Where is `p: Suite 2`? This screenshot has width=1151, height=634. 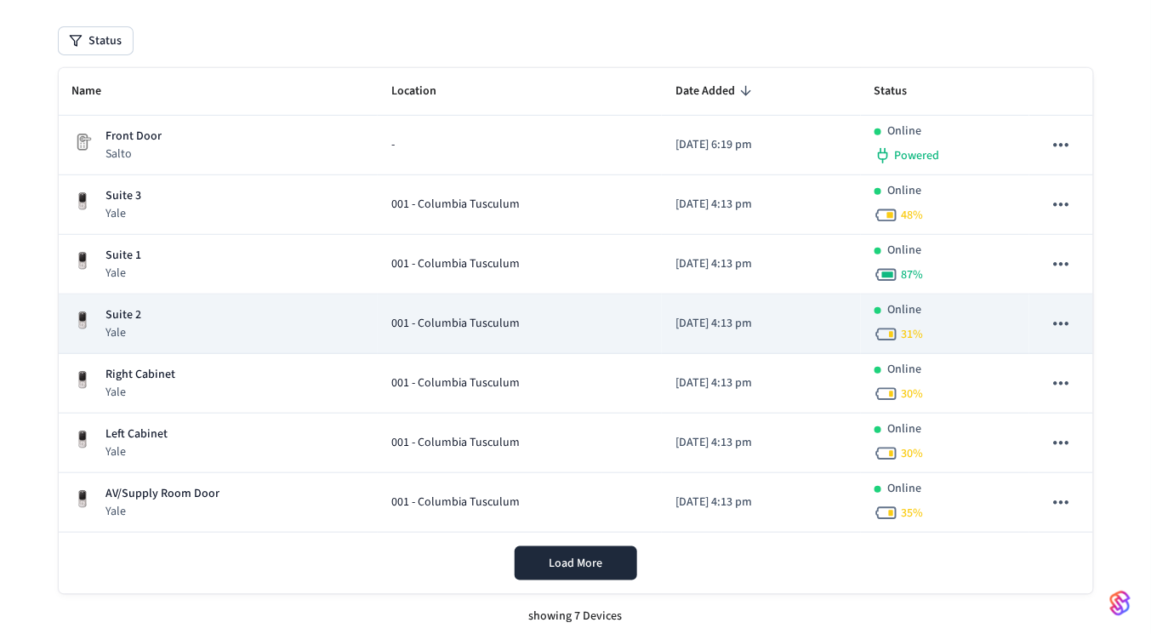
p: Suite 2 is located at coordinates (124, 315).